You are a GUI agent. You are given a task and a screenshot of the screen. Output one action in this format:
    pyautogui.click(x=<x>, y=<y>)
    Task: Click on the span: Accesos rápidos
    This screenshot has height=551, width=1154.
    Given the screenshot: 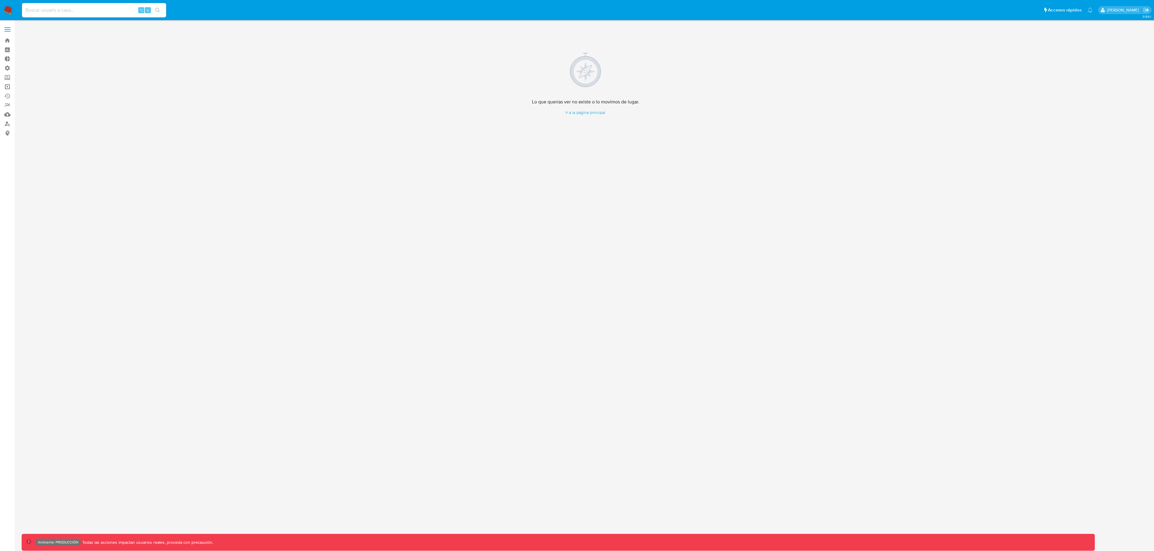 What is the action you would take?
    pyautogui.click(x=1065, y=10)
    